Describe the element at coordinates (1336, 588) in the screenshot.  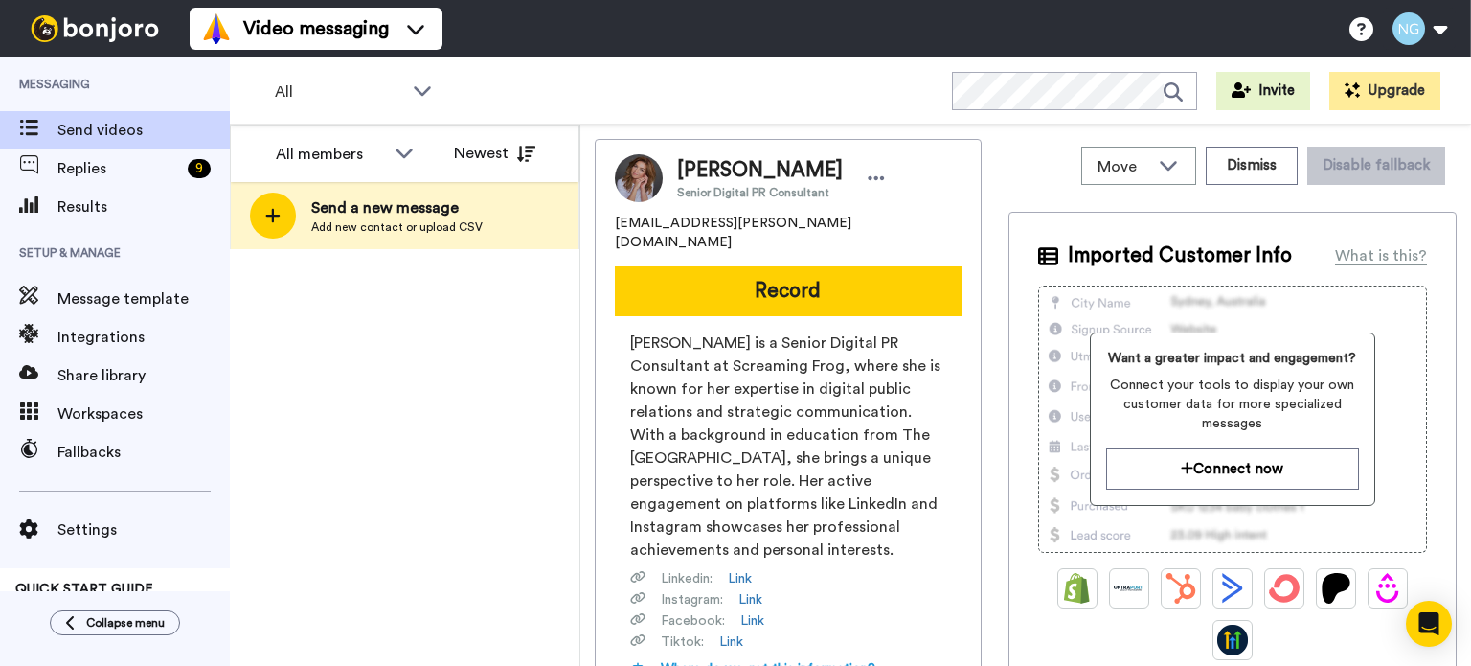
I see `img: Patreon` at that location.